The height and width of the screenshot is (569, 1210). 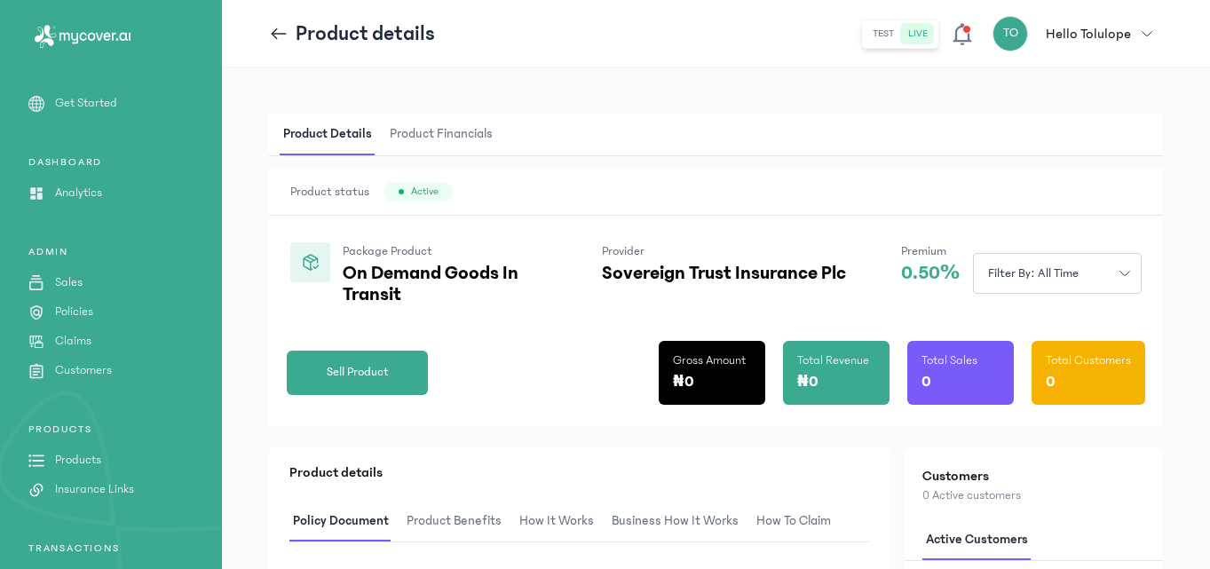 What do you see at coordinates (441, 134) in the screenshot?
I see `span: Product Financials` at bounding box center [441, 134].